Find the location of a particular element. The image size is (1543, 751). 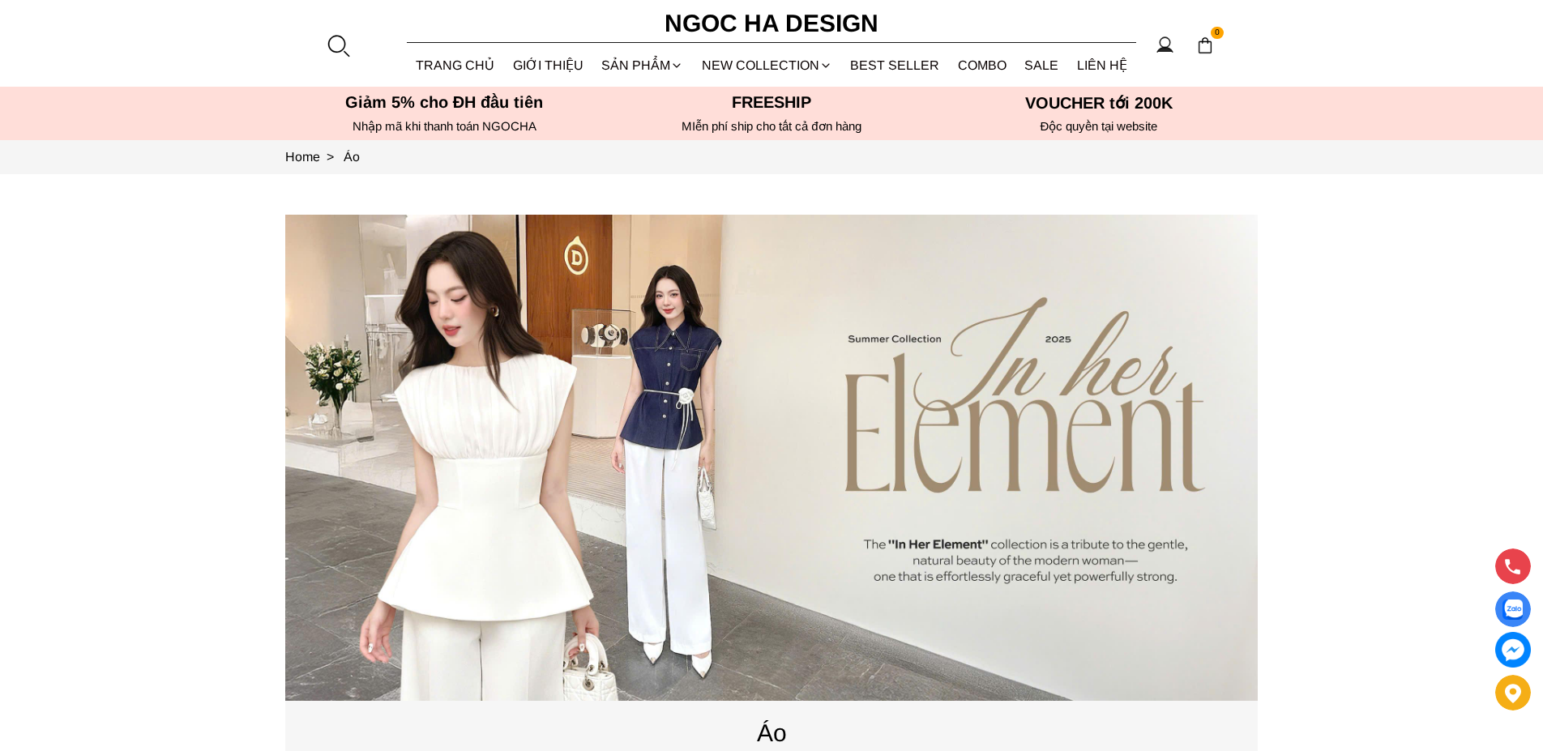

div: SẢN PHẨM is located at coordinates (643, 65).